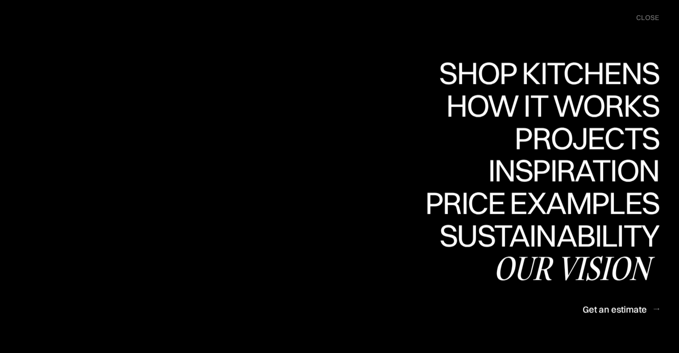 This screenshot has height=353, width=679. Describe the element at coordinates (545, 236) in the screenshot. I see `a: SustainabilitySustainability` at that location.